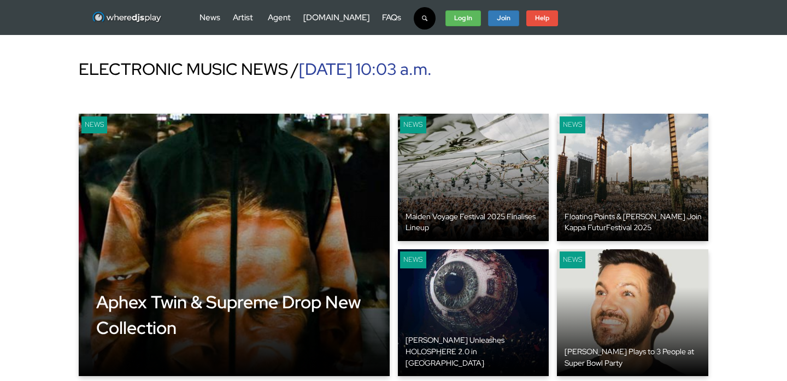 Image resolution: width=787 pixels, height=381 pixels. What do you see at coordinates (393, 69) in the screenshot?
I see `div: ELECTRONIC MUSIC NEWS /` at bounding box center [393, 69].